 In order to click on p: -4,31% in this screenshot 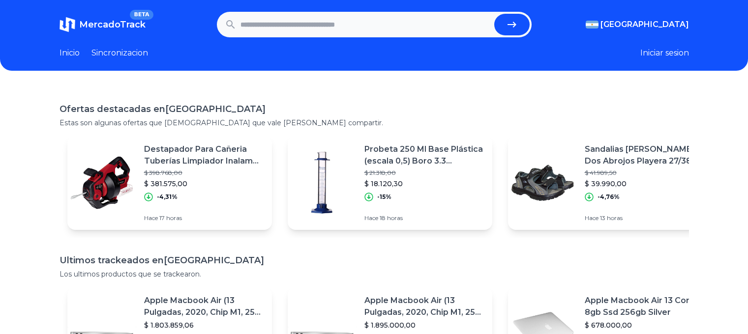, I will do `click(167, 197)`.